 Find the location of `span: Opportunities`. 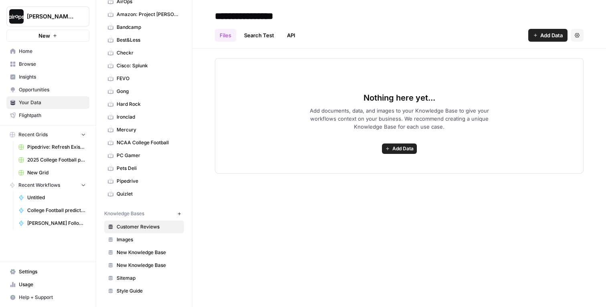

span: Opportunities is located at coordinates (52, 90).